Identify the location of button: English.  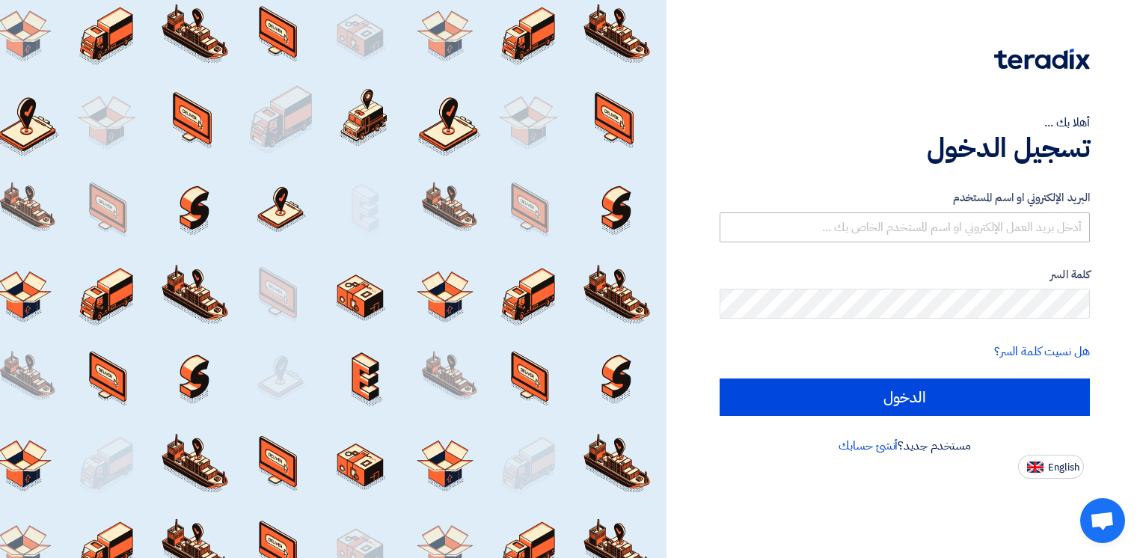
(1051, 467).